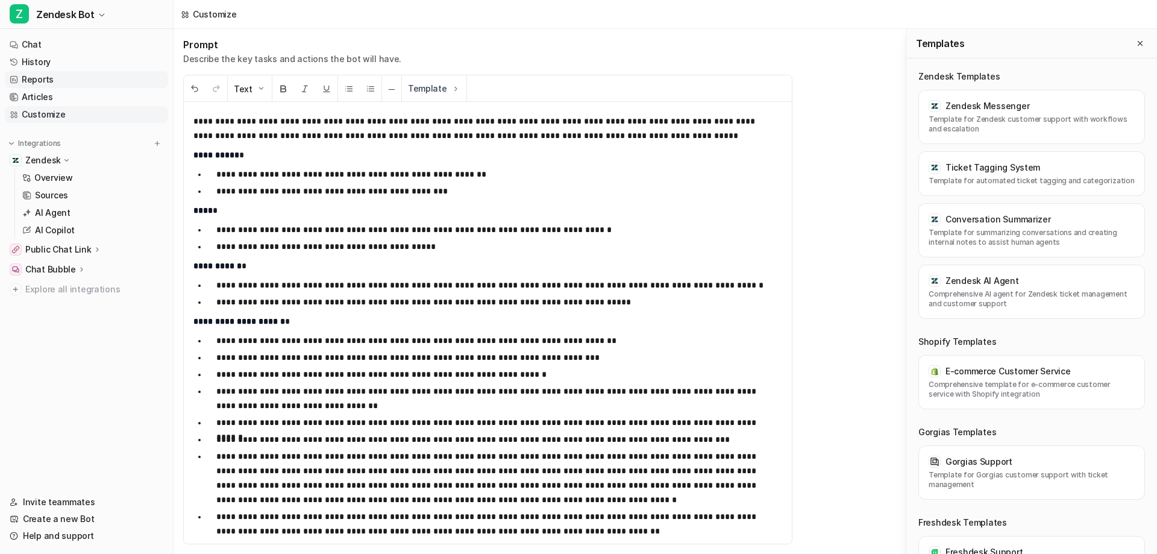 This screenshot has width=1157, height=554. Describe the element at coordinates (86, 519) in the screenshot. I see `a: Create a new Bot` at that location.